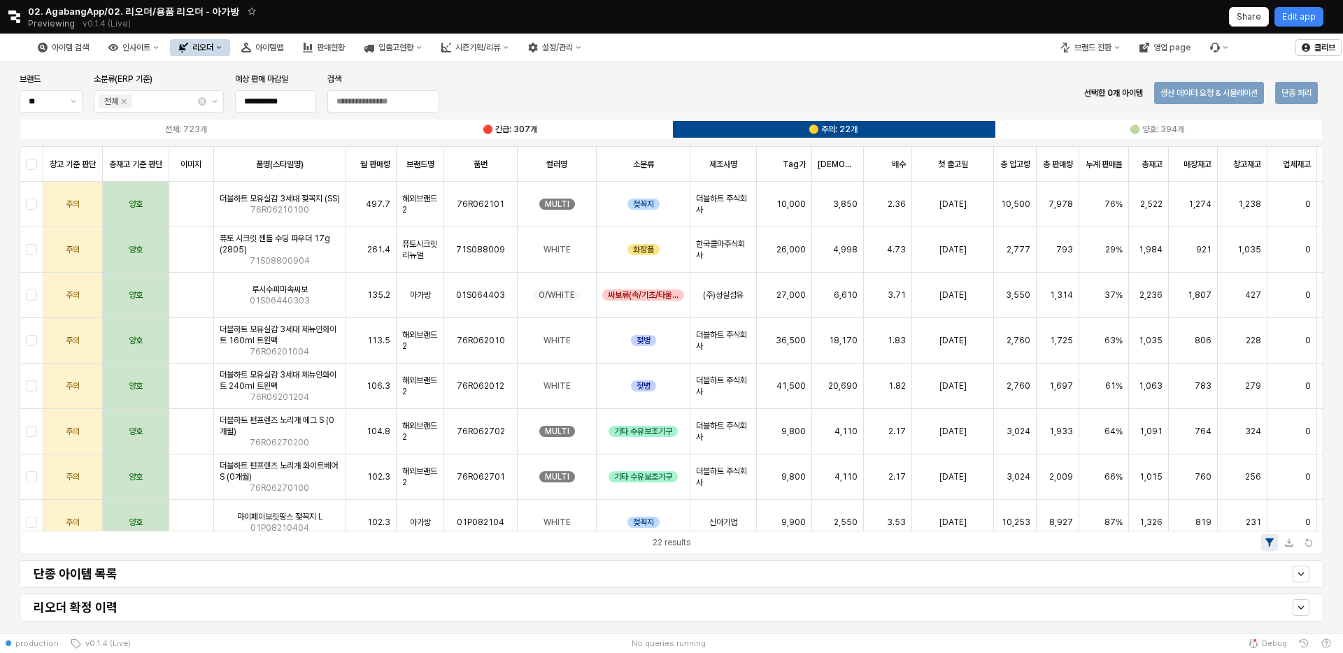 This screenshot has height=653, width=1343. I want to click on span: 소분류, so click(643, 164).